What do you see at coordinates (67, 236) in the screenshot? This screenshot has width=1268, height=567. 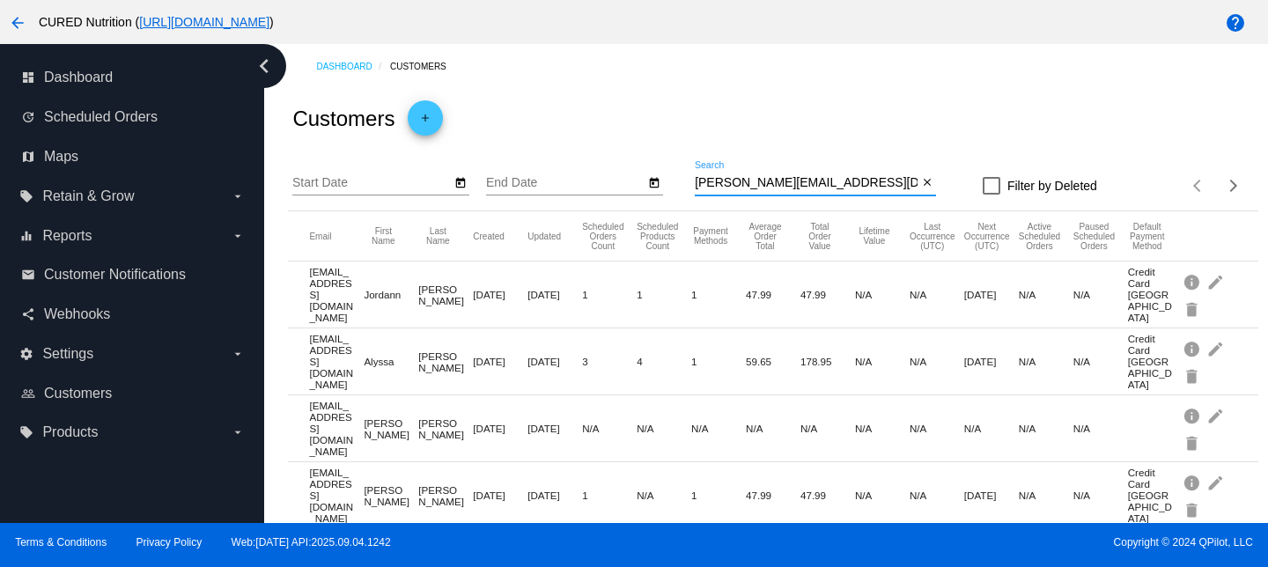 I see `span: Reports` at bounding box center [67, 236].